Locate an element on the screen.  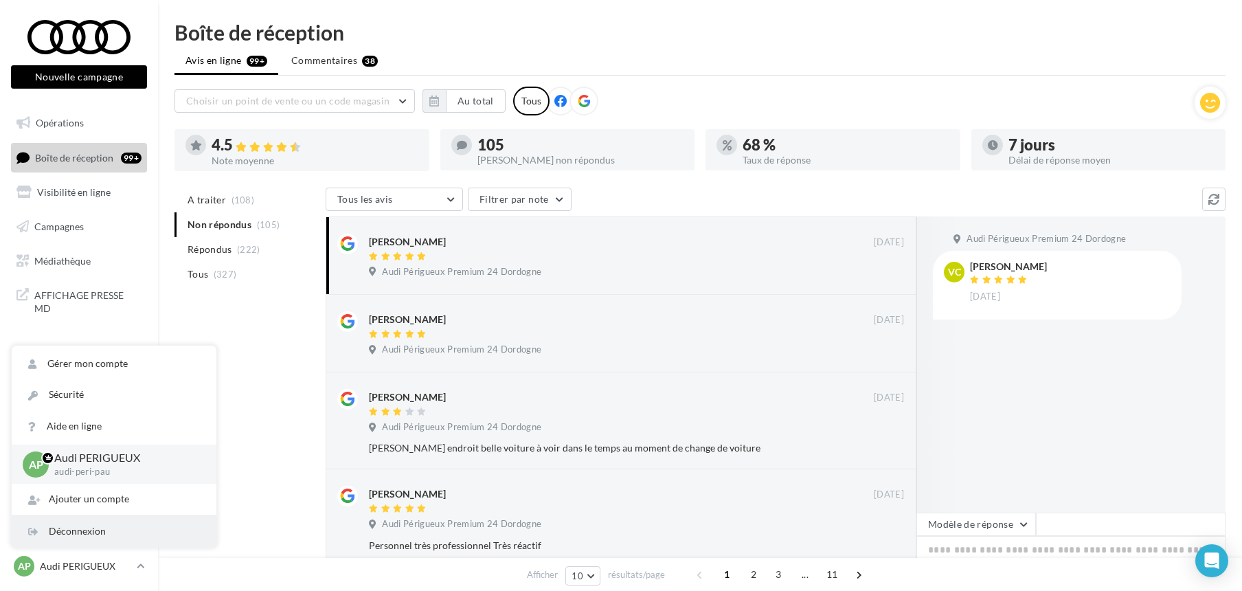
div: Personnel très professionnel Très réactif is located at coordinates (592, 546).